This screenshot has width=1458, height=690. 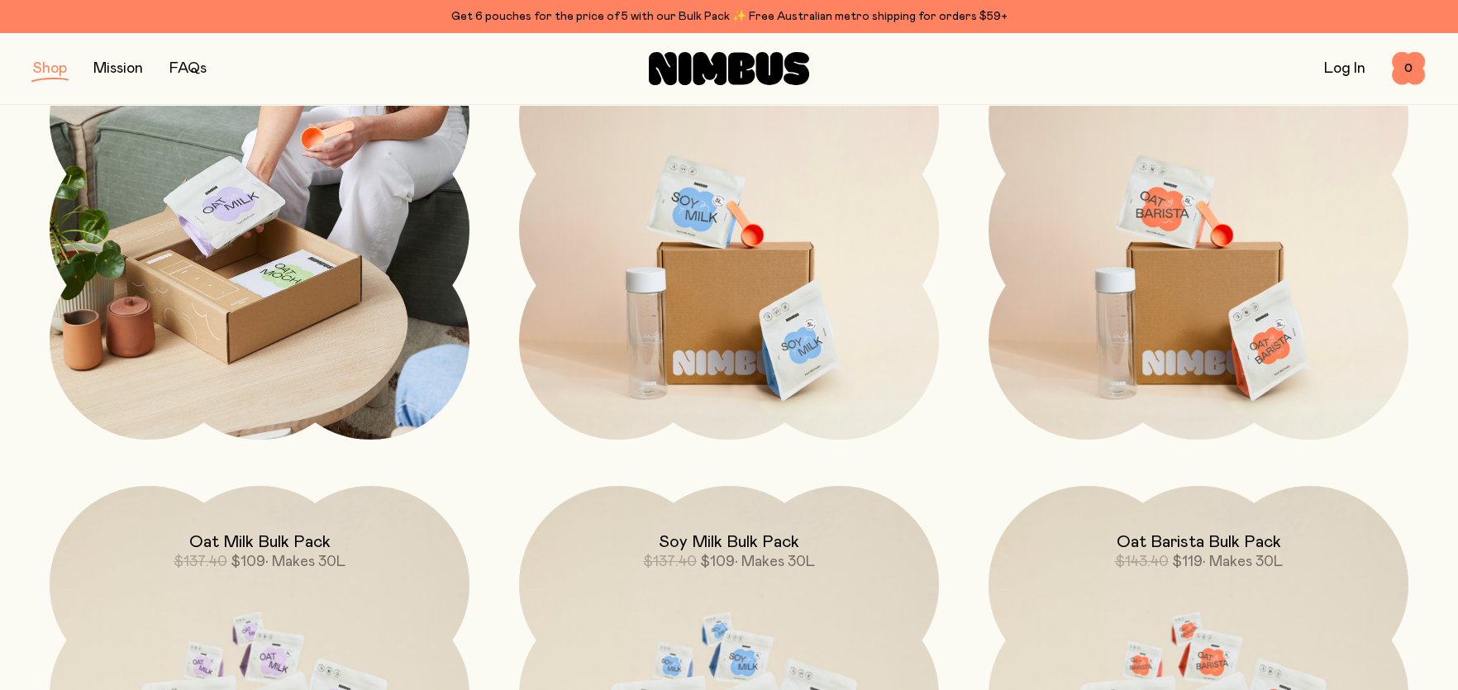 What do you see at coordinates (1198, 230) in the screenshot?
I see `a: Barista Starter Kit$78.80$59.90• Makes 8L` at bounding box center [1198, 230].